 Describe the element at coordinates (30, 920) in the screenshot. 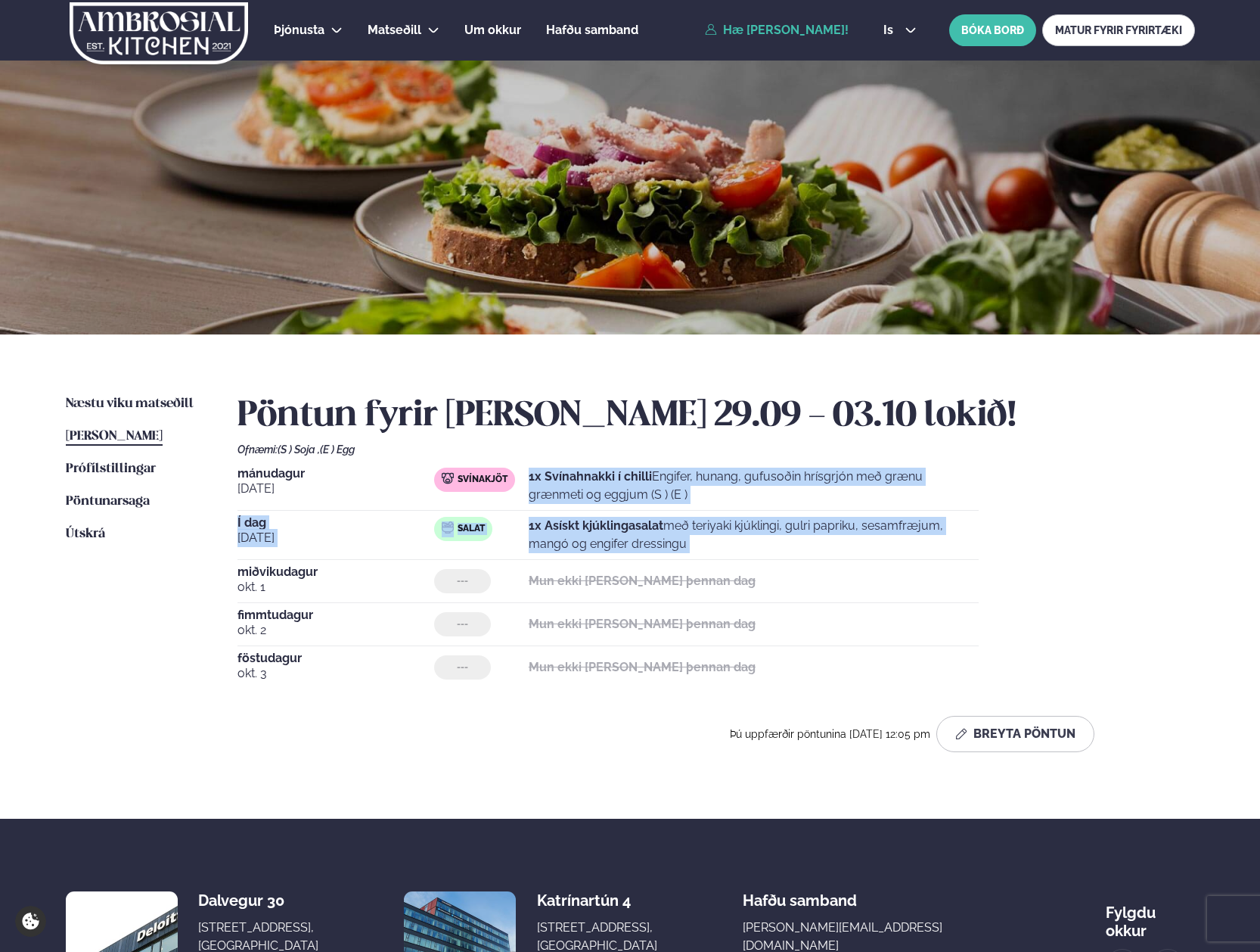

I see `a: Cookie settings` at that location.